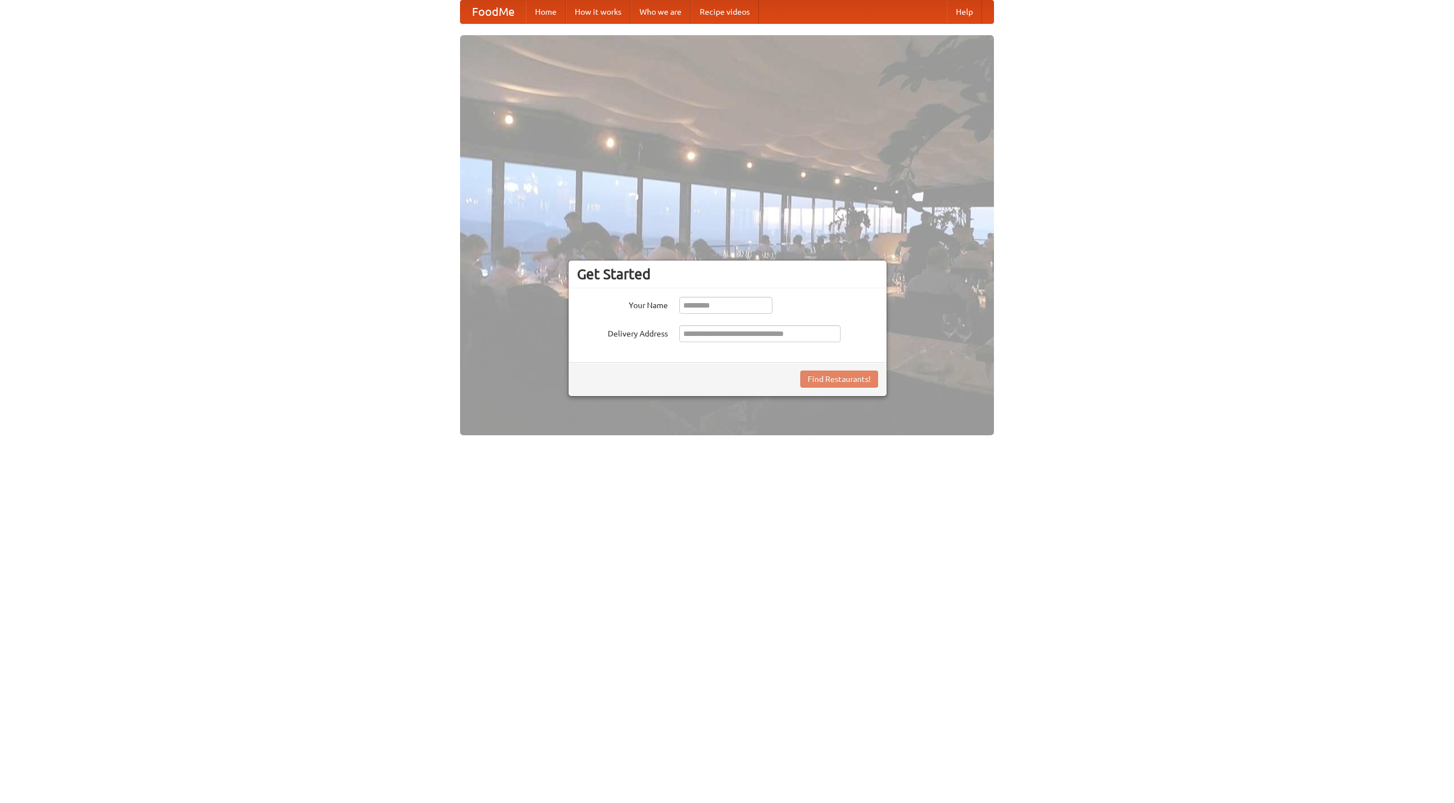 This screenshot has width=1454, height=803. What do you see at coordinates (839, 379) in the screenshot?
I see `button: Find Restaurants!` at bounding box center [839, 379].